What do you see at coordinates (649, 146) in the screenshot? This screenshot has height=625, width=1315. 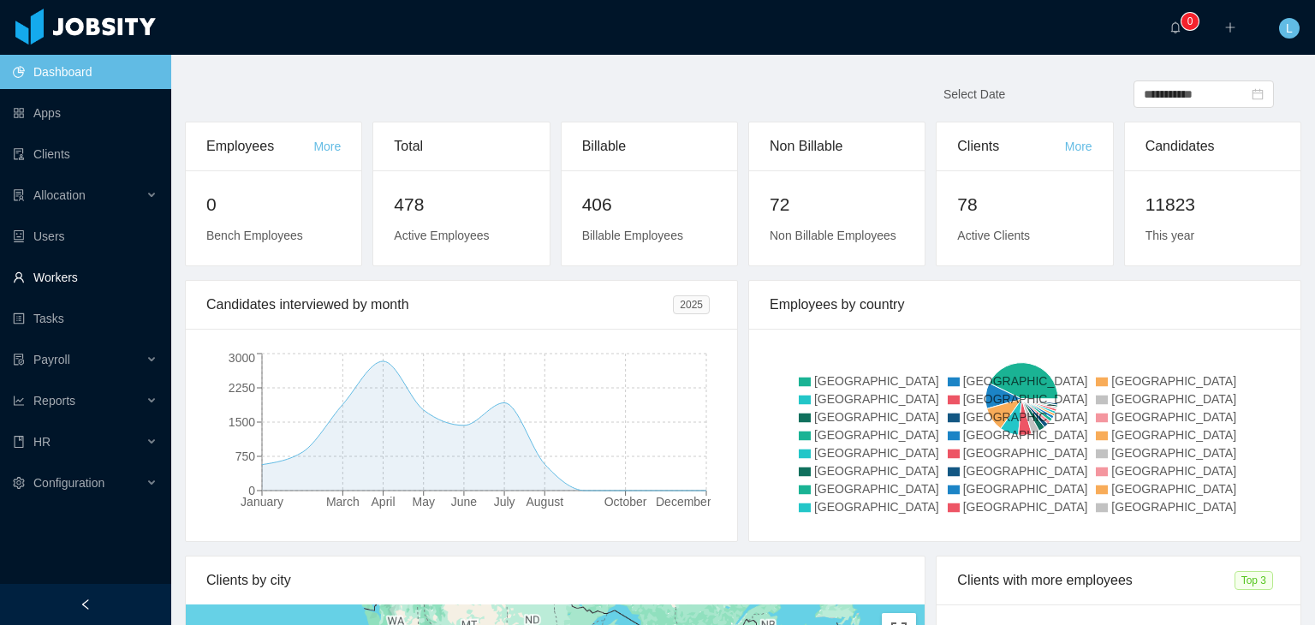 I see `div: Billable` at bounding box center [649, 146].